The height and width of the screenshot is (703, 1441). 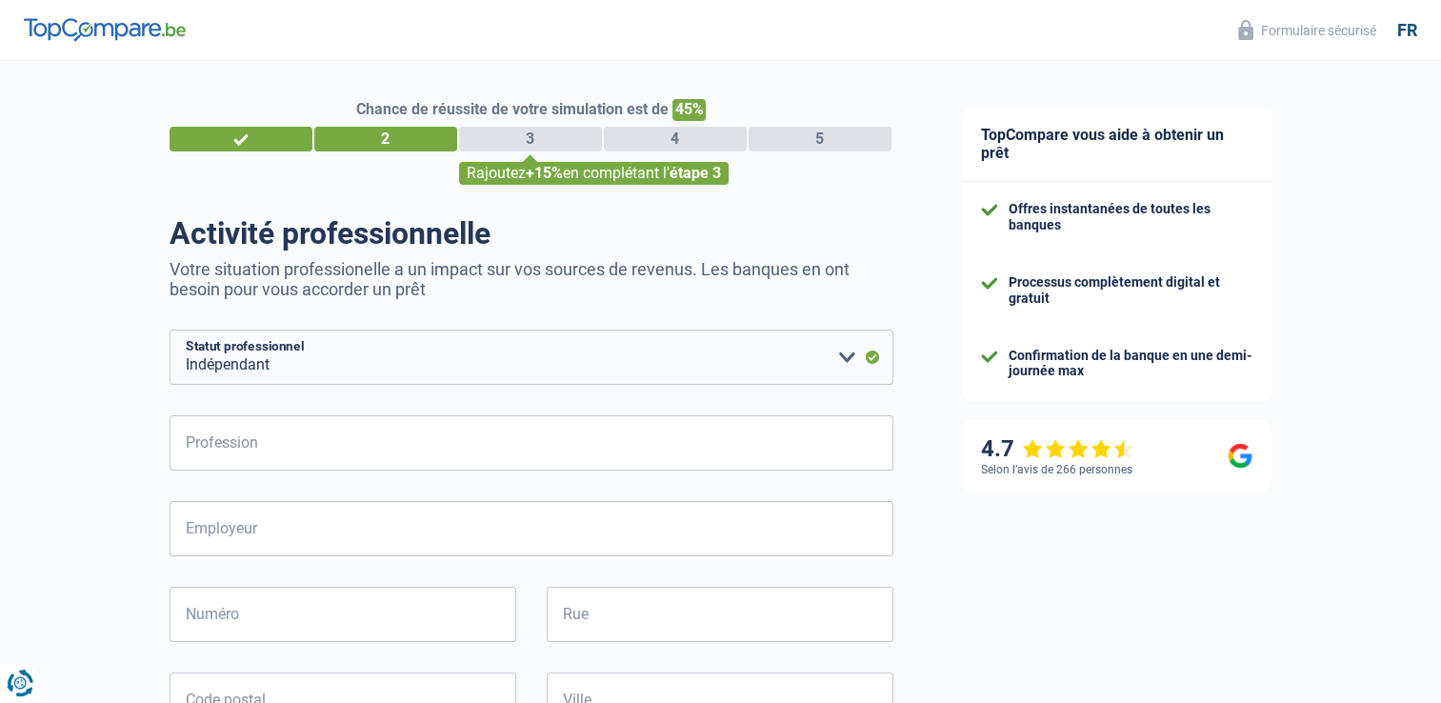 What do you see at coordinates (593, 173) in the screenshot?
I see `div: Rajoutez en complétant l'` at bounding box center [593, 173].